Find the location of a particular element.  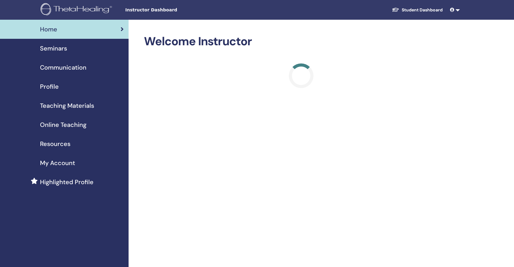

span: Communication is located at coordinates (63, 67).